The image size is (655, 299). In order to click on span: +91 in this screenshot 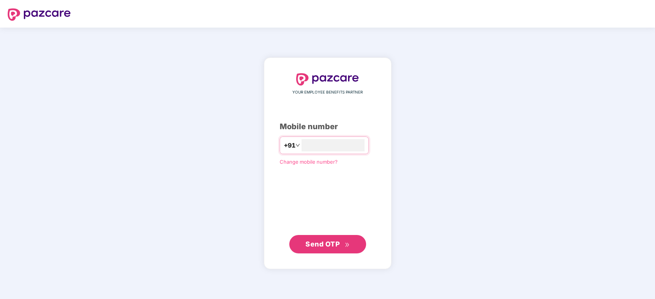, I will do `click(289, 146)`.